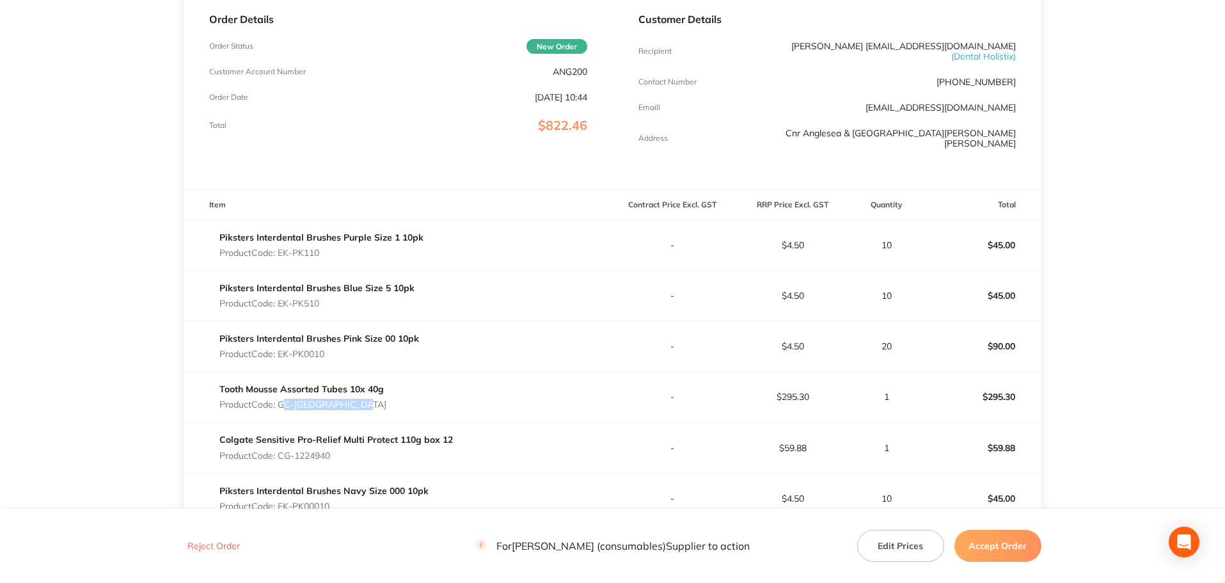 The image size is (1225, 583). What do you see at coordinates (667, 82) in the screenshot?
I see `p: Contact Number` at bounding box center [667, 82].